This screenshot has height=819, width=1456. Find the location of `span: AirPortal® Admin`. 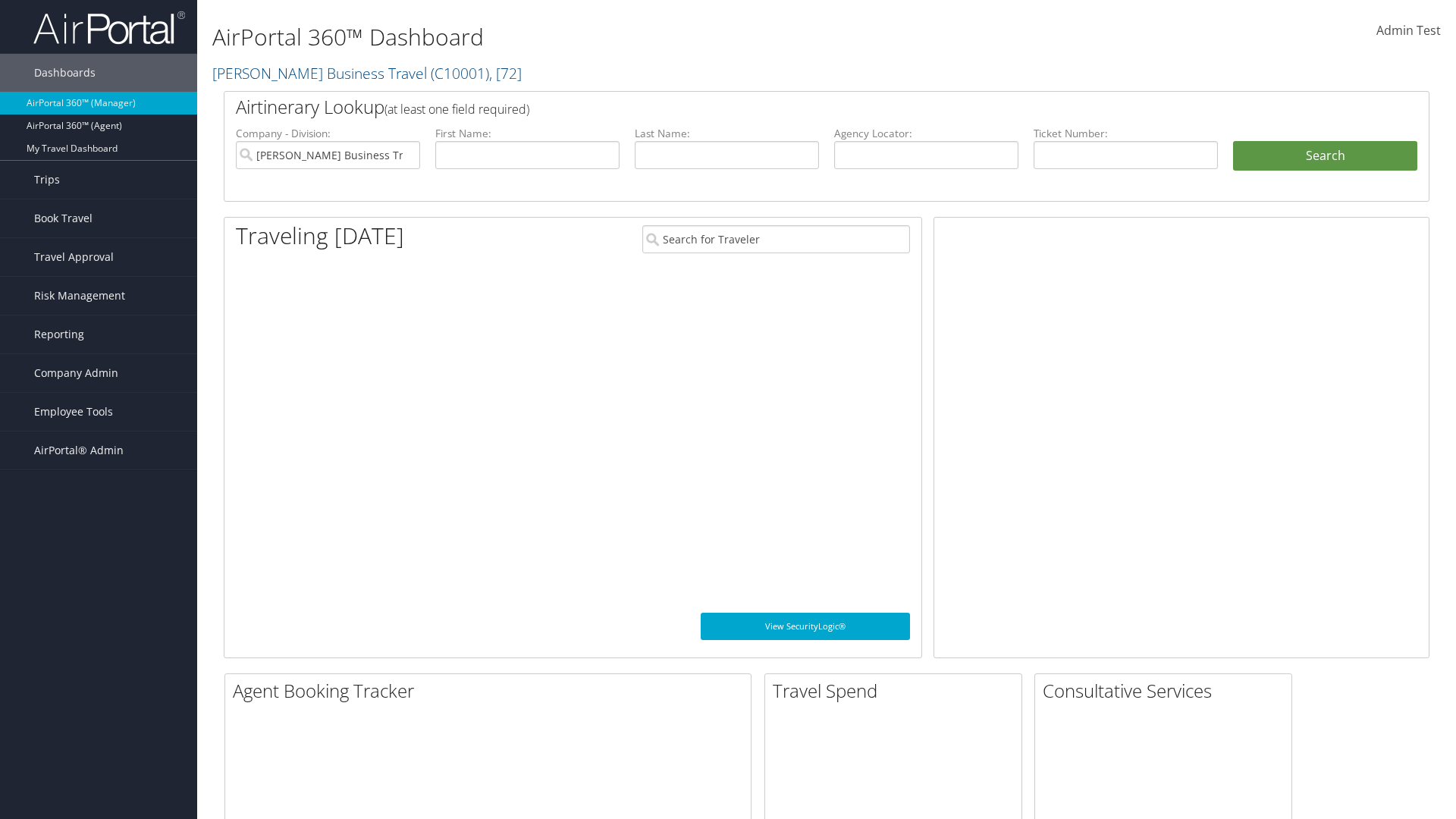

span: AirPortal® Admin is located at coordinates (79, 450).